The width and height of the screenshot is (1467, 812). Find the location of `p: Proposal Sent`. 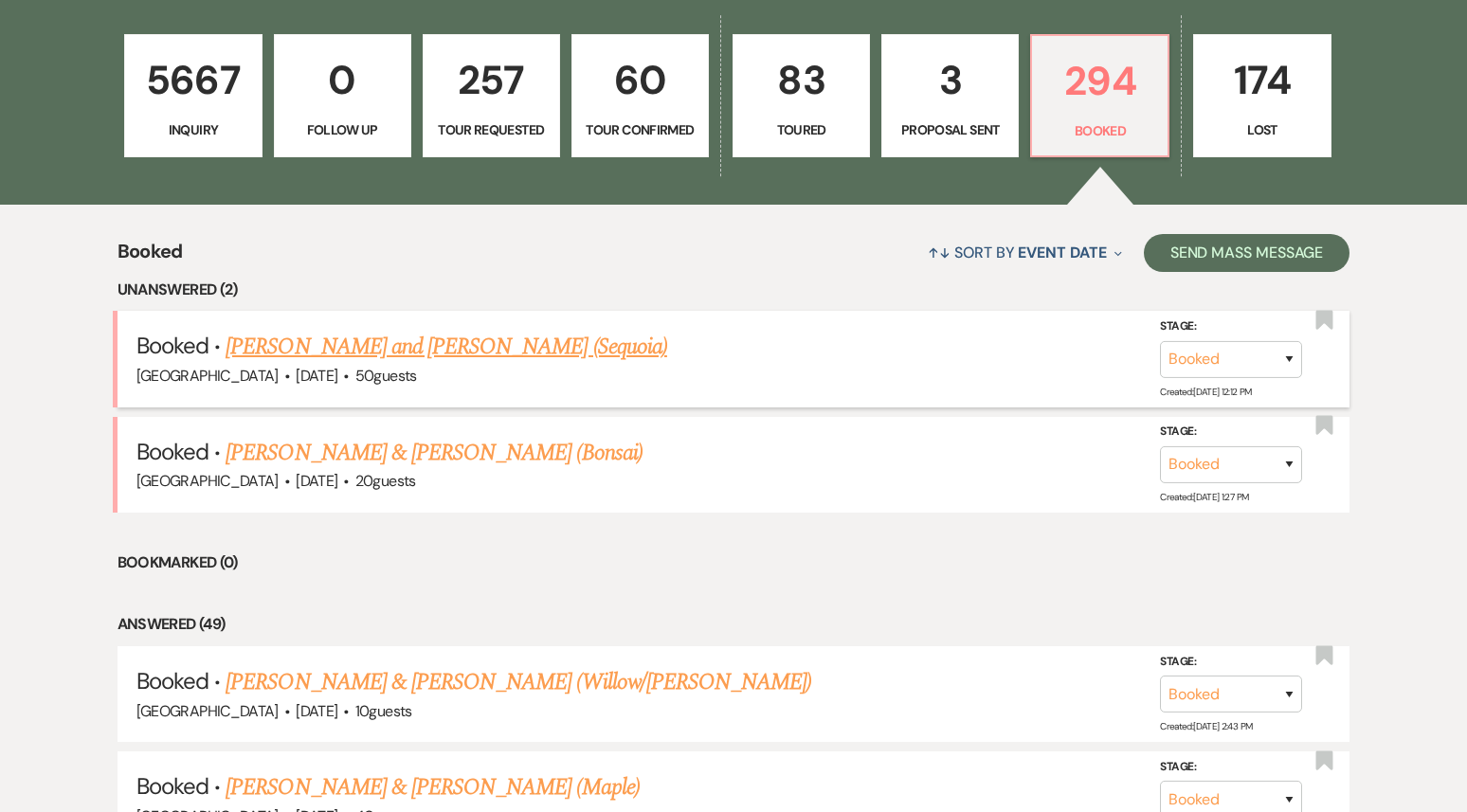

p: Proposal Sent is located at coordinates (949, 129).